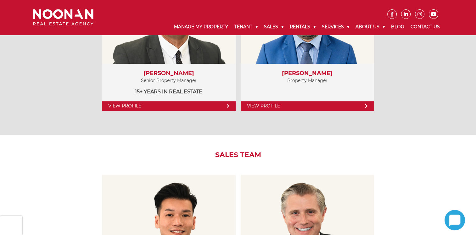 Image resolution: width=476 pixels, height=235 pixels. What do you see at coordinates (169, 80) in the screenshot?
I see `p: Senior Property Manager` at bounding box center [169, 80].